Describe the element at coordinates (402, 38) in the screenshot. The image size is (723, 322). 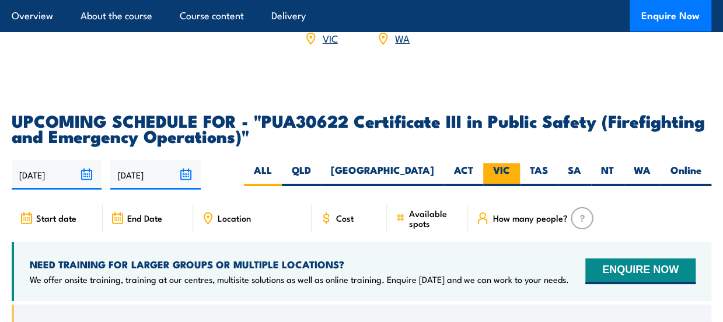
I see `a: WA` at that location.